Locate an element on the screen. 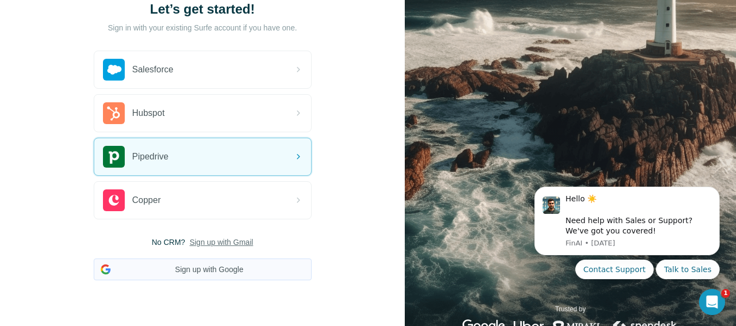 This screenshot has height=326, width=736. p: Message from FinAI, sent 1d ago is located at coordinates (120, 70).